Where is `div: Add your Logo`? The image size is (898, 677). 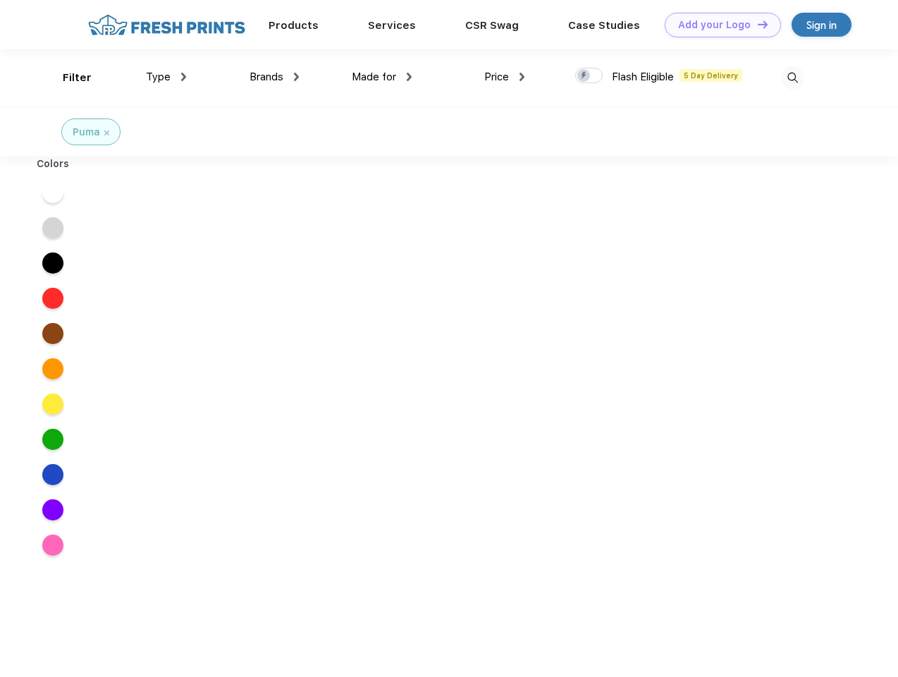
div: Add your Logo is located at coordinates (714, 25).